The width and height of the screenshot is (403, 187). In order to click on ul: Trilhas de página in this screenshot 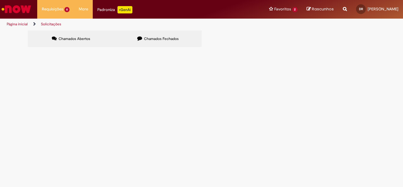, I will do `click(134, 24)`.